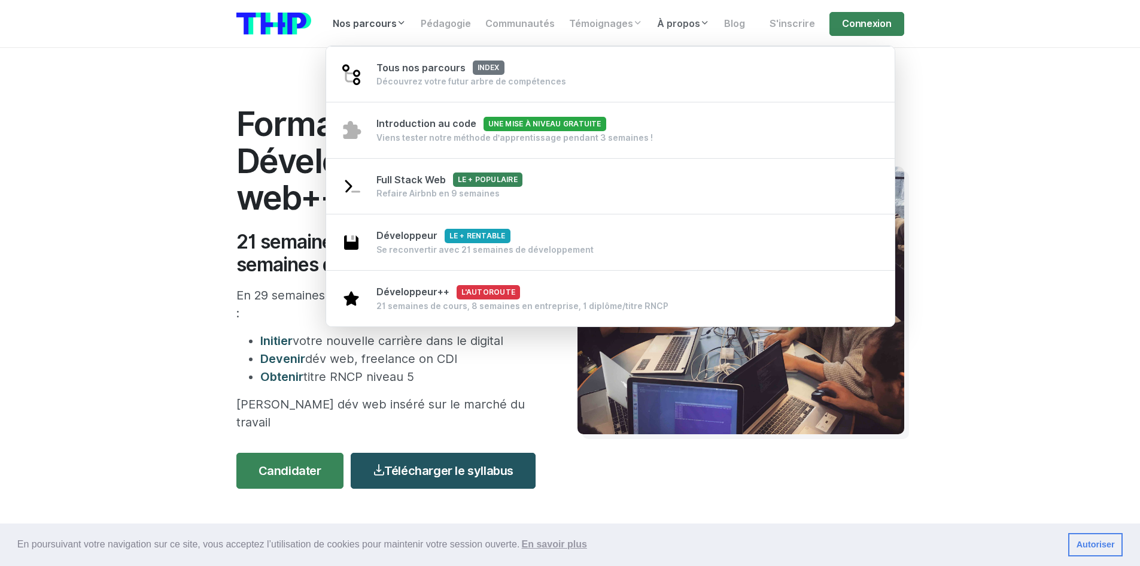 This screenshot has width=1140, height=566. I want to click on span: Le + populaire, so click(488, 180).